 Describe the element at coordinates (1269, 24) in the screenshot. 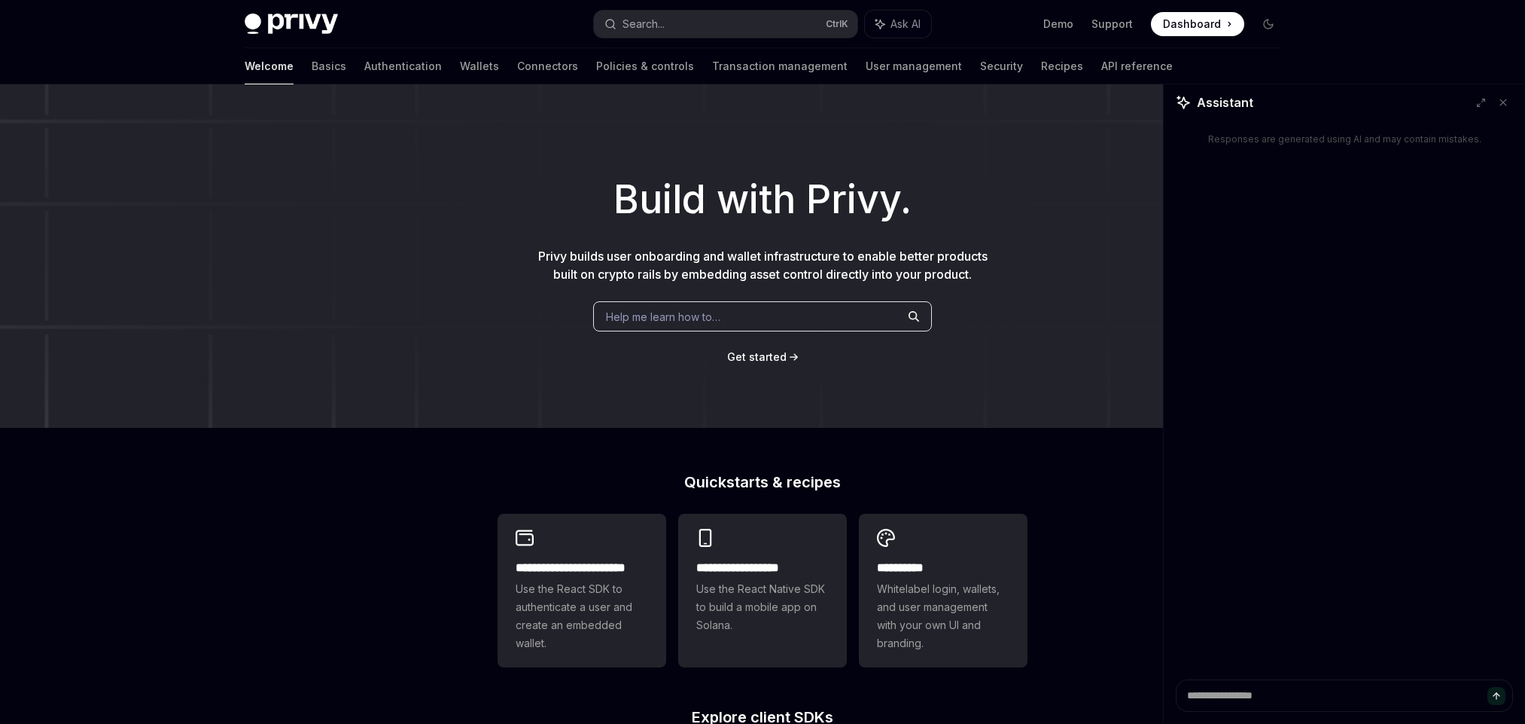

I see `button: Toggle dark mode` at that location.